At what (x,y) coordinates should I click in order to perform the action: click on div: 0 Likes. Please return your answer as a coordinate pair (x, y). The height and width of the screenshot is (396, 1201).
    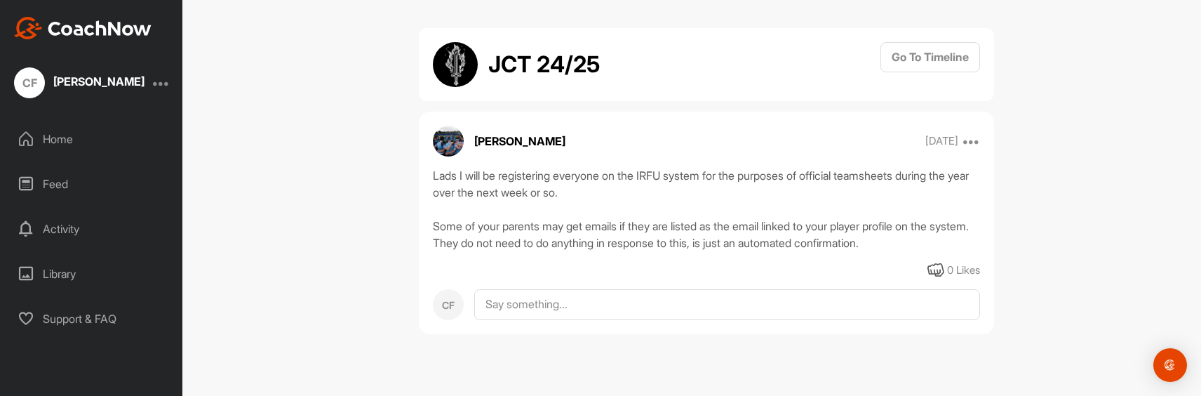
    Looking at the image, I should click on (963, 270).